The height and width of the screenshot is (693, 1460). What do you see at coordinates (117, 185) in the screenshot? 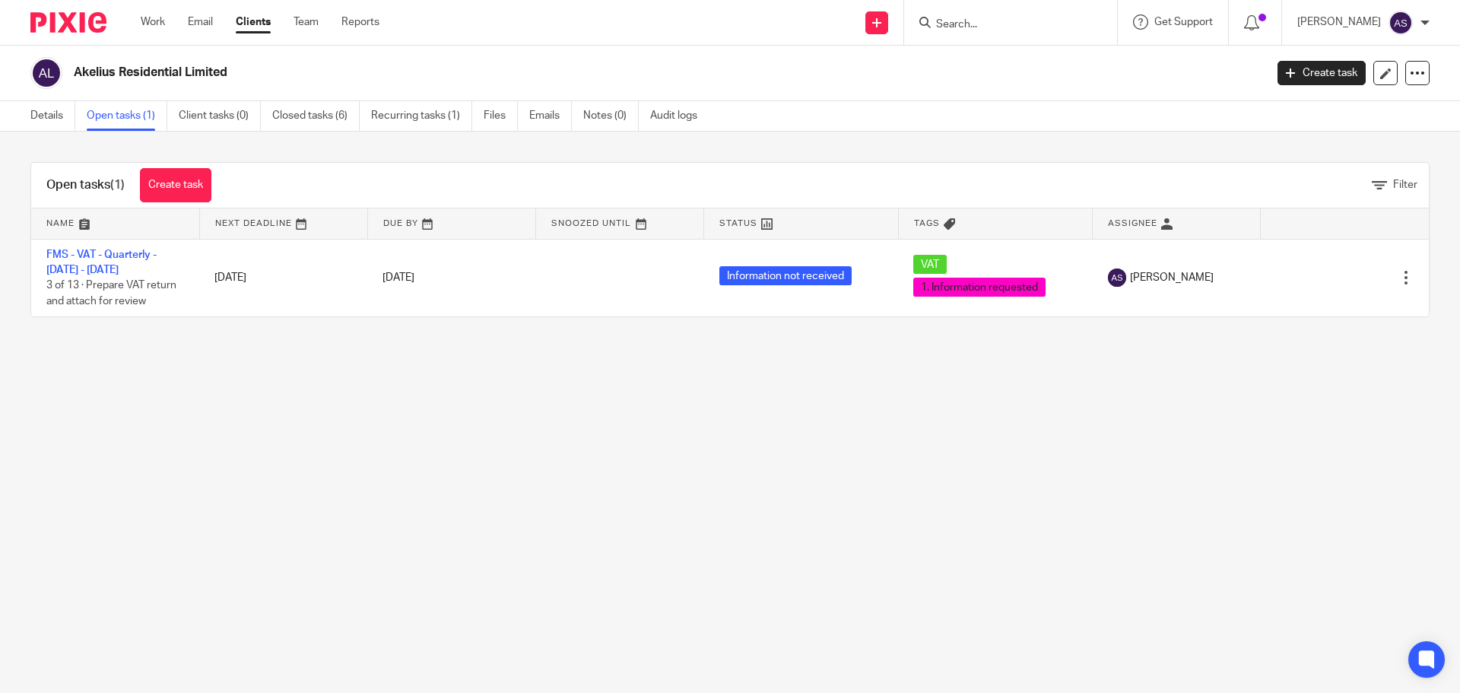
I see `span: (1)` at bounding box center [117, 185].